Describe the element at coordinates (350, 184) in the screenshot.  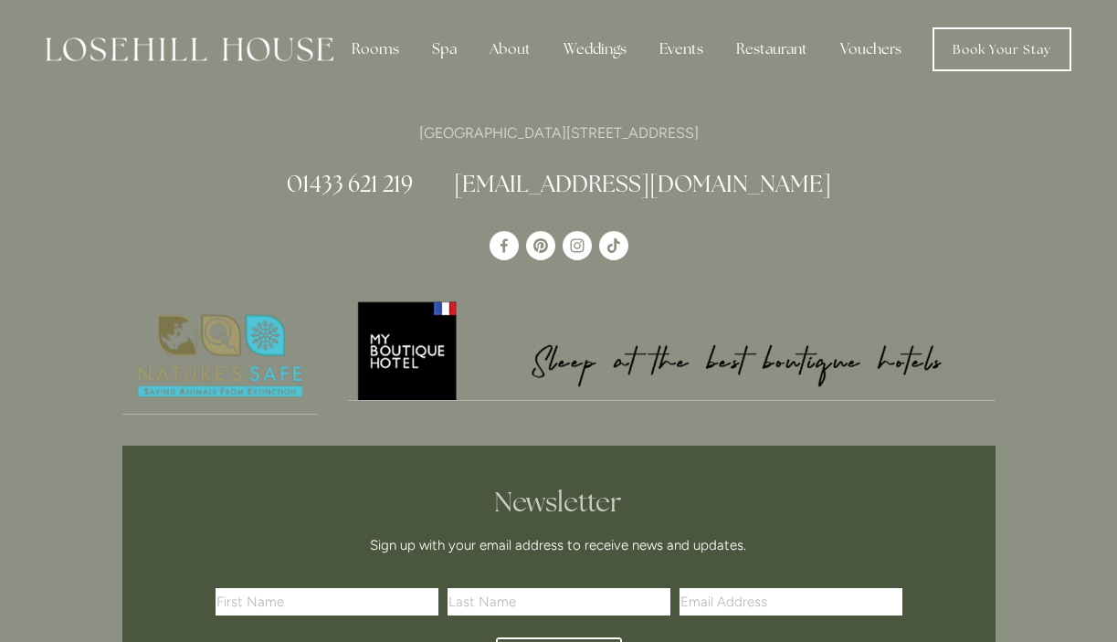
I see `a: 01433 621 219` at that location.